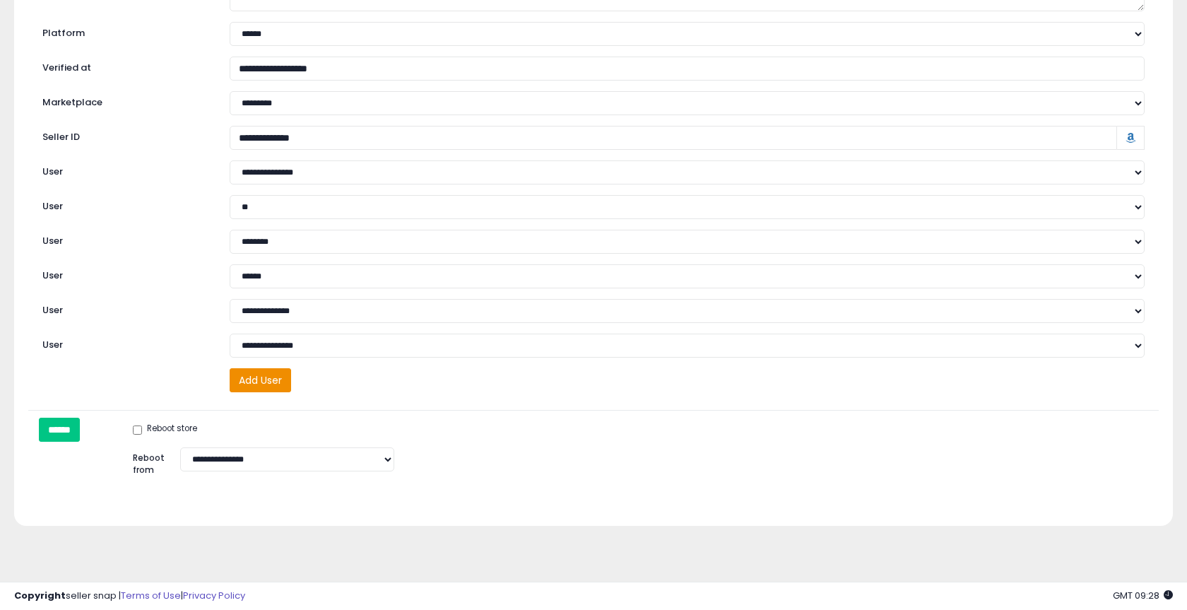 The width and height of the screenshot is (1187, 610). Describe the element at coordinates (125, 100) in the screenshot. I see `label: Marketplace` at that location.